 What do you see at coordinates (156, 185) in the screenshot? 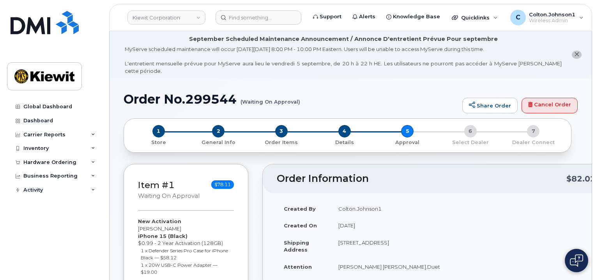
I see `a: Item #1` at bounding box center [156, 185].